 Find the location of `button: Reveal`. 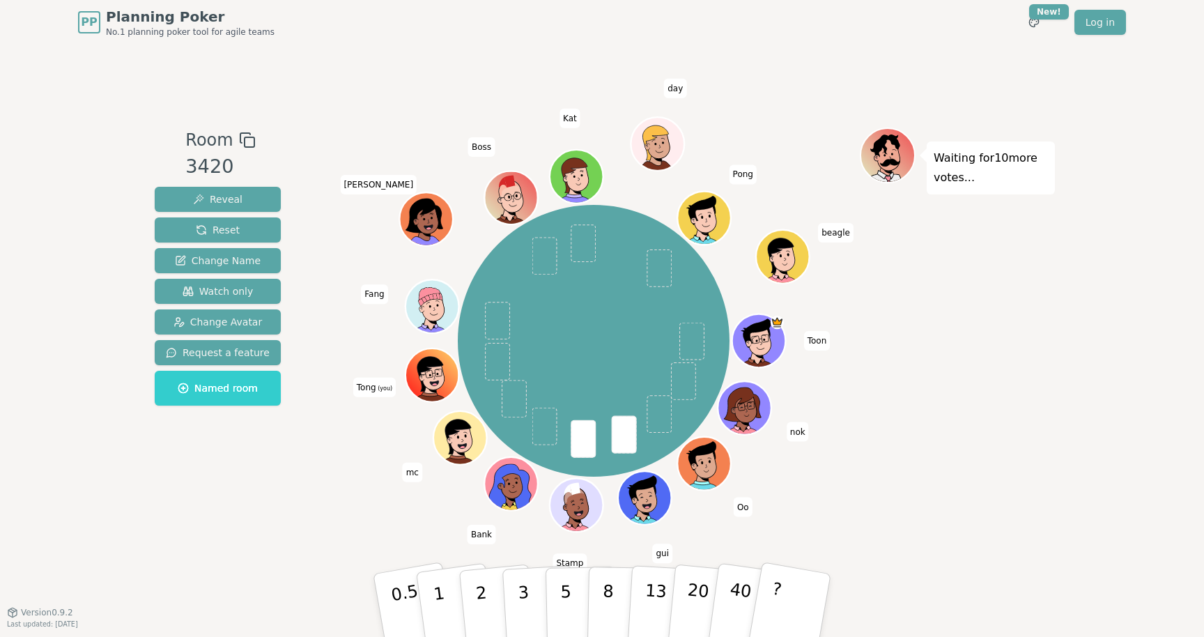

button: Reveal is located at coordinates (217, 199).